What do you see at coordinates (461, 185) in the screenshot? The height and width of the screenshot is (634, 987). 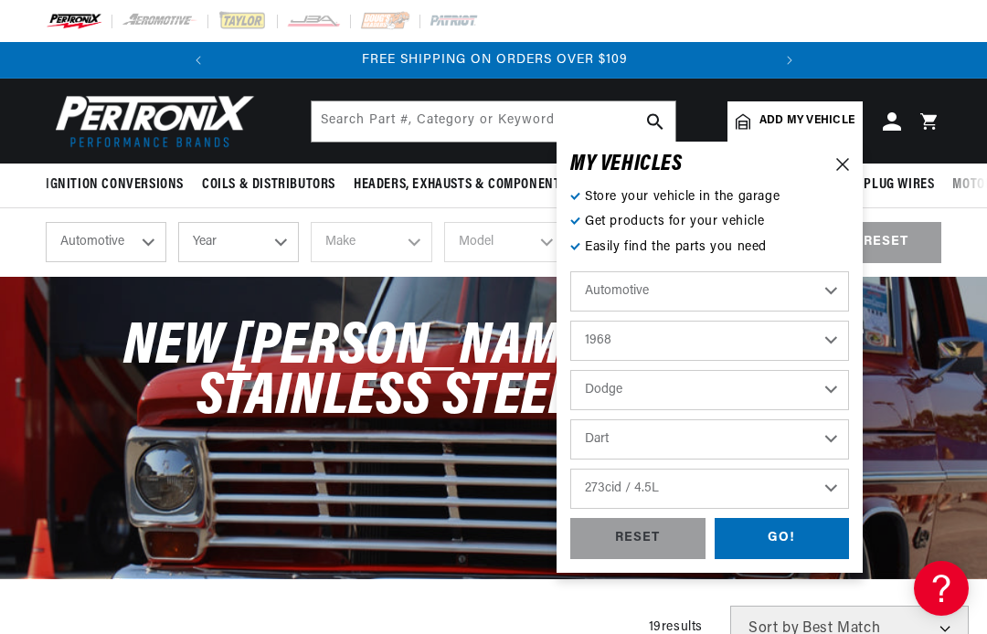 I see `summary: Headers, Exhausts & Components` at bounding box center [461, 185].